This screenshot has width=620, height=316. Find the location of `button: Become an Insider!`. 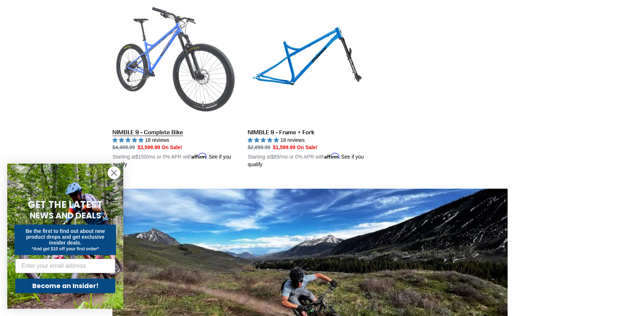

button: Become an Insider! is located at coordinates (65, 286).